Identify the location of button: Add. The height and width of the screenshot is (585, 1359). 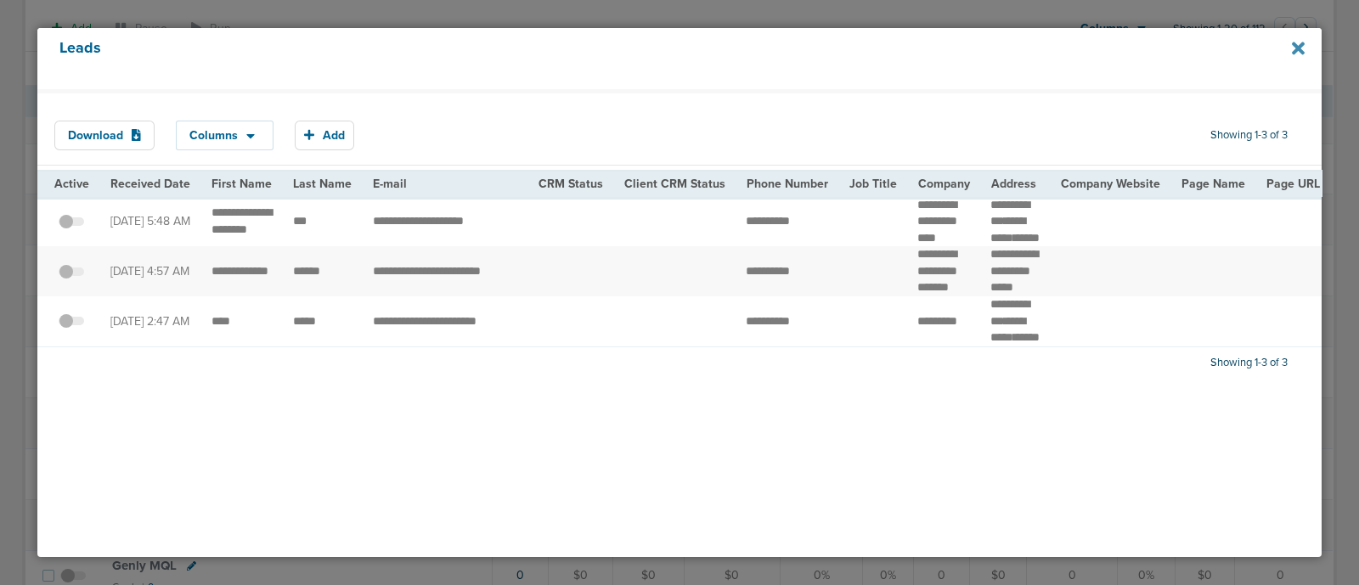
(325, 135).